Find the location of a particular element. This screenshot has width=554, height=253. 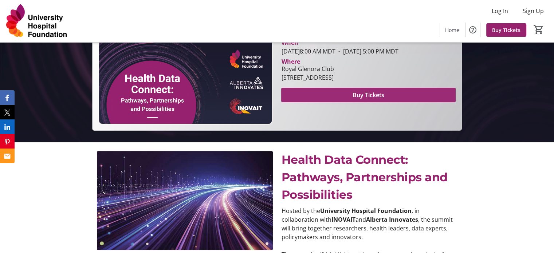

strong: University Hospital Foundation is located at coordinates (365, 211).